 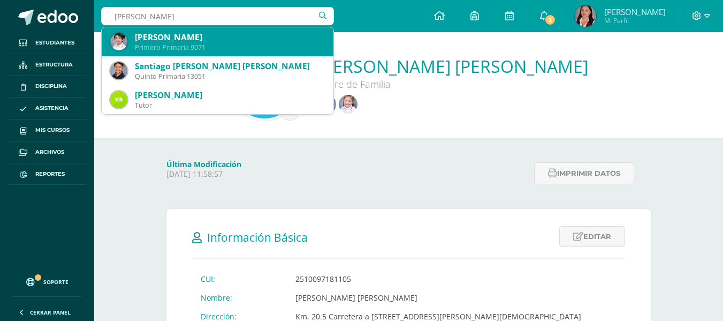 What do you see at coordinates (239, 278) in the screenshot?
I see `td: CUI:` at bounding box center [239, 278].